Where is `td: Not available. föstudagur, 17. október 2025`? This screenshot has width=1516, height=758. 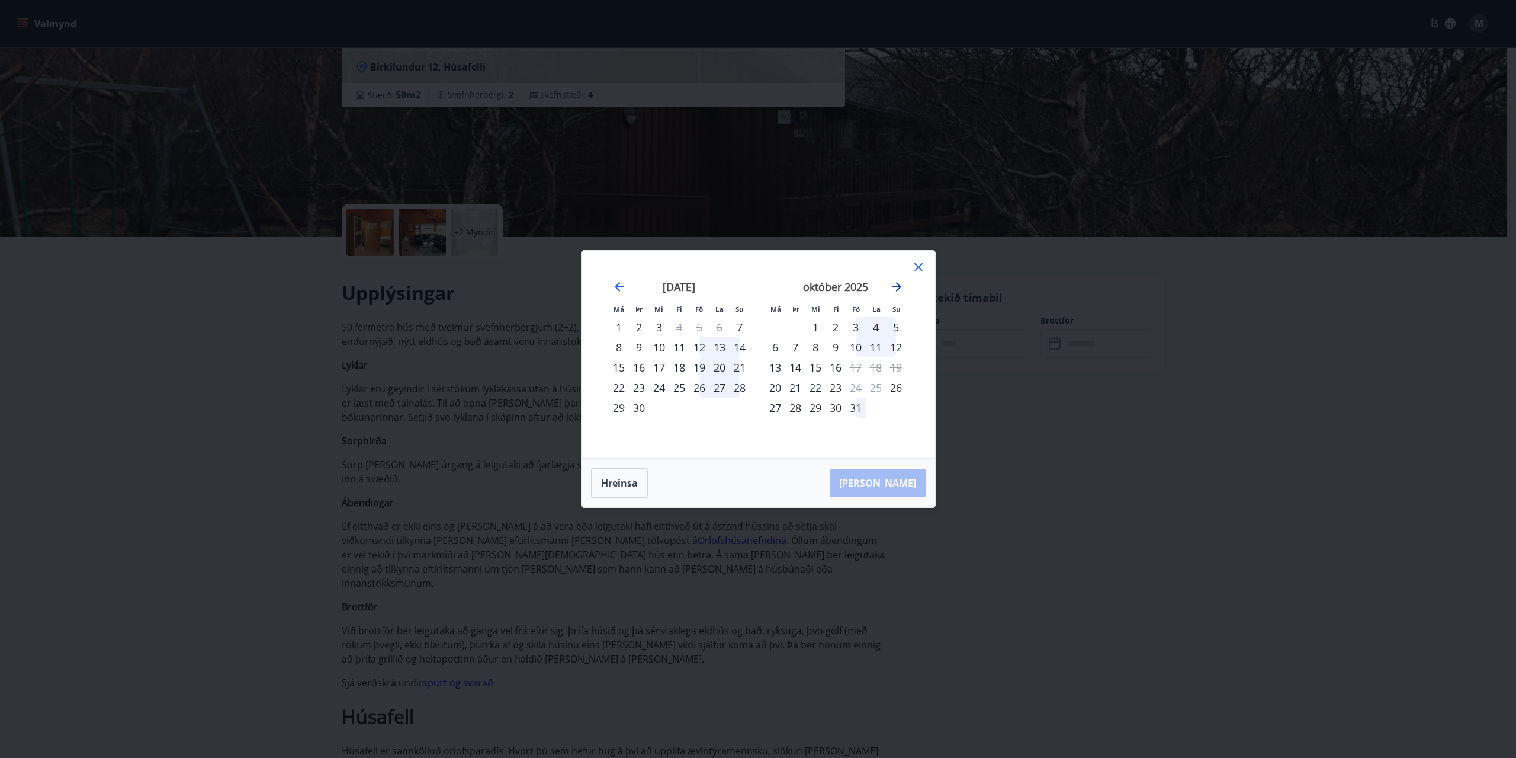
td: Not available. föstudagur, 17. október 2025 is located at coordinates (856, 367).